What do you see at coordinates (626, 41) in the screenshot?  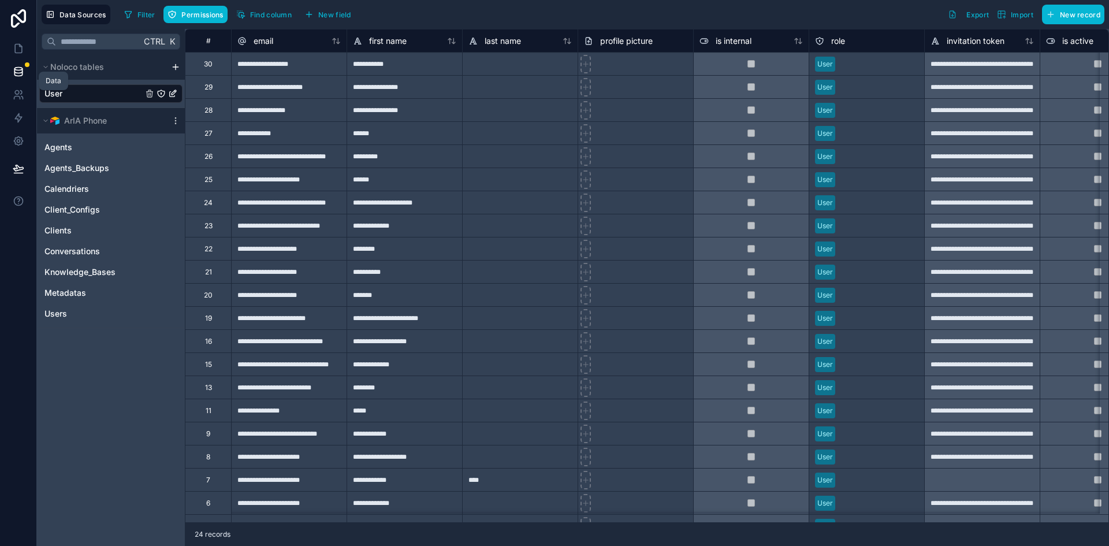 I see `span: profile picture` at bounding box center [626, 41].